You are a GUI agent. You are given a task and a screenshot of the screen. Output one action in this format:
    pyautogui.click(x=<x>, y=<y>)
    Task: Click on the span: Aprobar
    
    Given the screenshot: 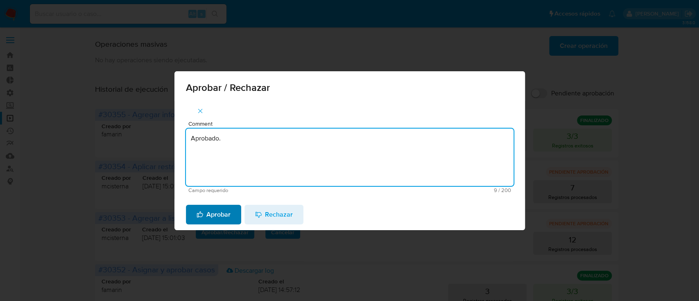 What is the action you would take?
    pyautogui.click(x=213, y=215)
    